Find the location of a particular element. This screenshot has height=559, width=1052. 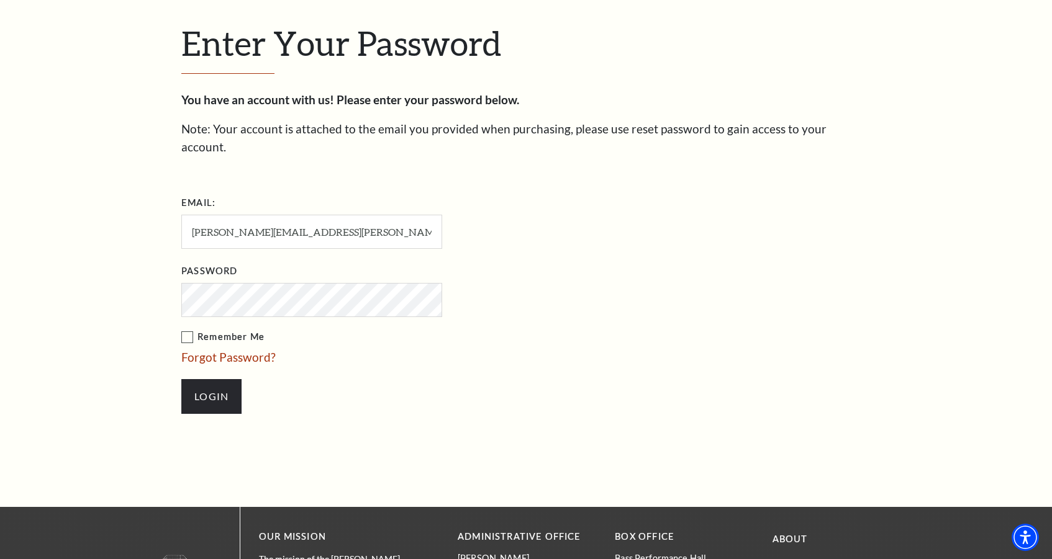

span: Enter Your Password is located at coordinates (341, 43).